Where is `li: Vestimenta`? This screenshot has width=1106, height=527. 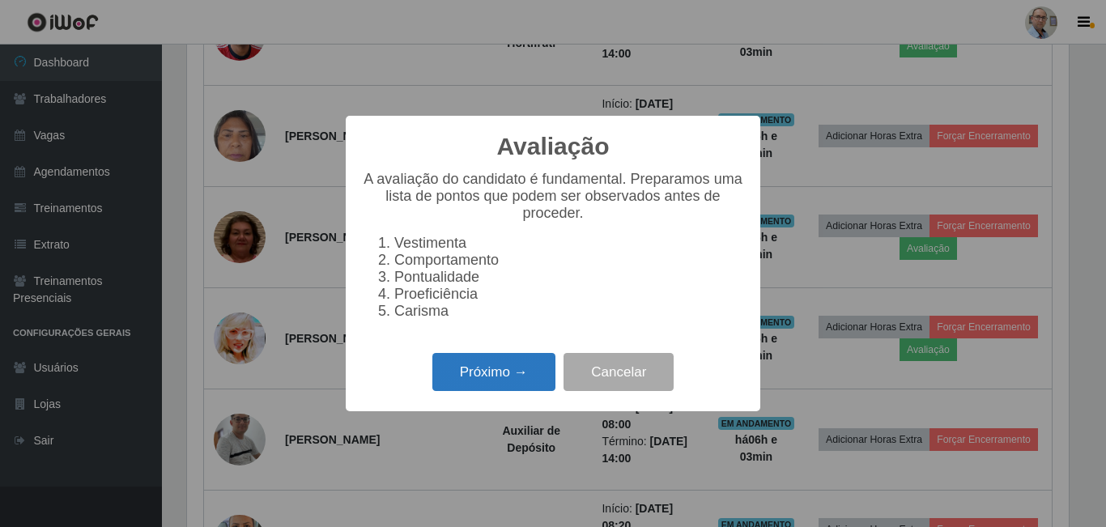 li: Vestimenta is located at coordinates (569, 243).